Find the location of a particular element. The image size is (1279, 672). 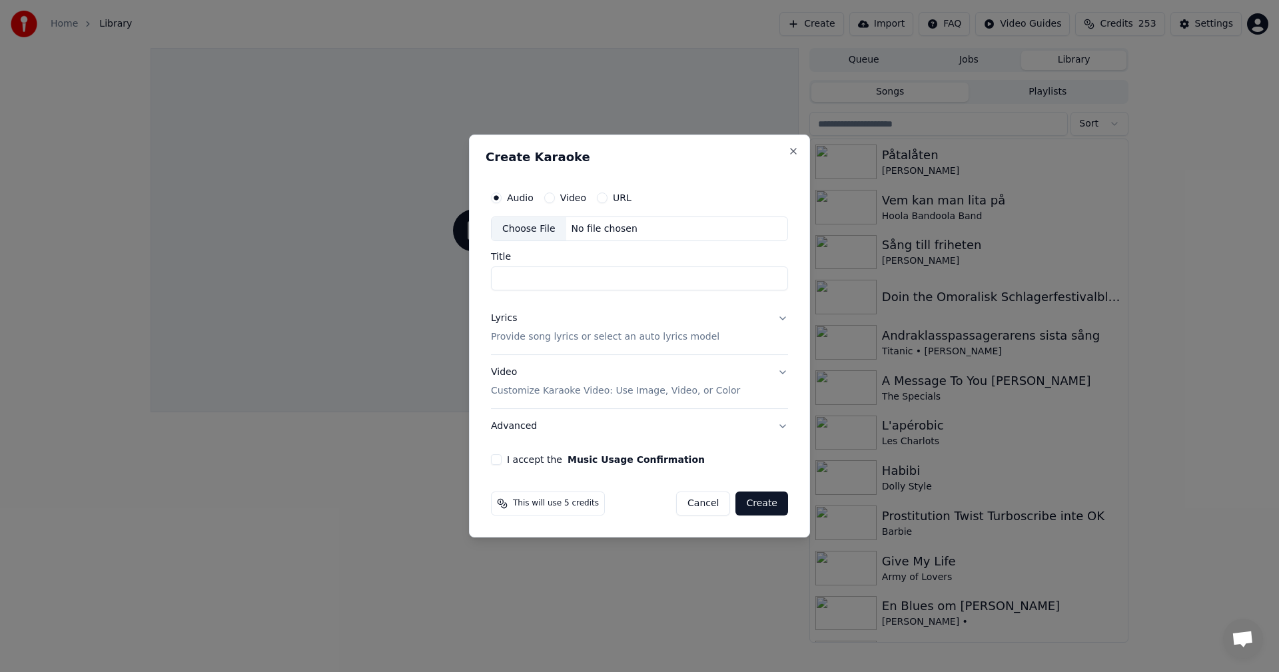

h2: Create Karaoke is located at coordinates (640, 157).